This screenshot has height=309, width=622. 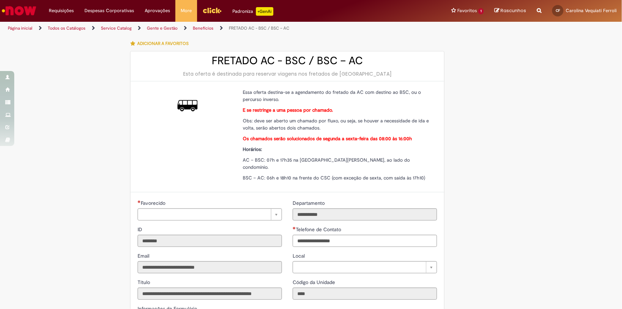 What do you see at coordinates (144, 255) in the screenshot?
I see `label: Somente leitura - Email` at bounding box center [144, 255].